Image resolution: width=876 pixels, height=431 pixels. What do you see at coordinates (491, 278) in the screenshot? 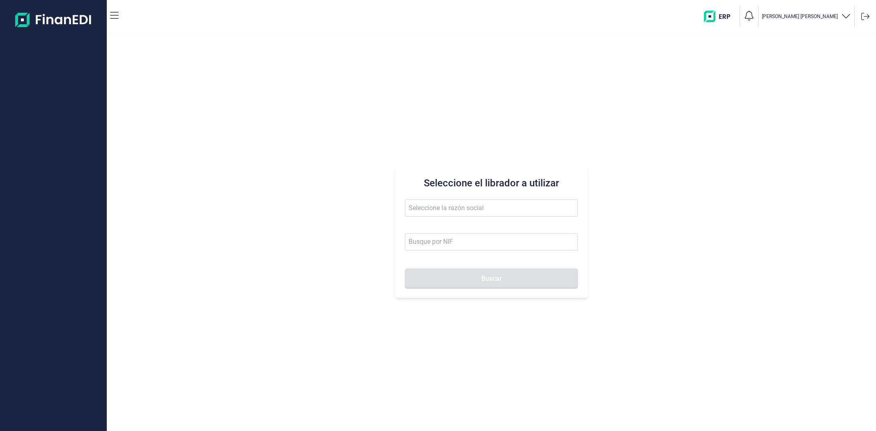
I see `button: Buscar` at bounding box center [491, 278].